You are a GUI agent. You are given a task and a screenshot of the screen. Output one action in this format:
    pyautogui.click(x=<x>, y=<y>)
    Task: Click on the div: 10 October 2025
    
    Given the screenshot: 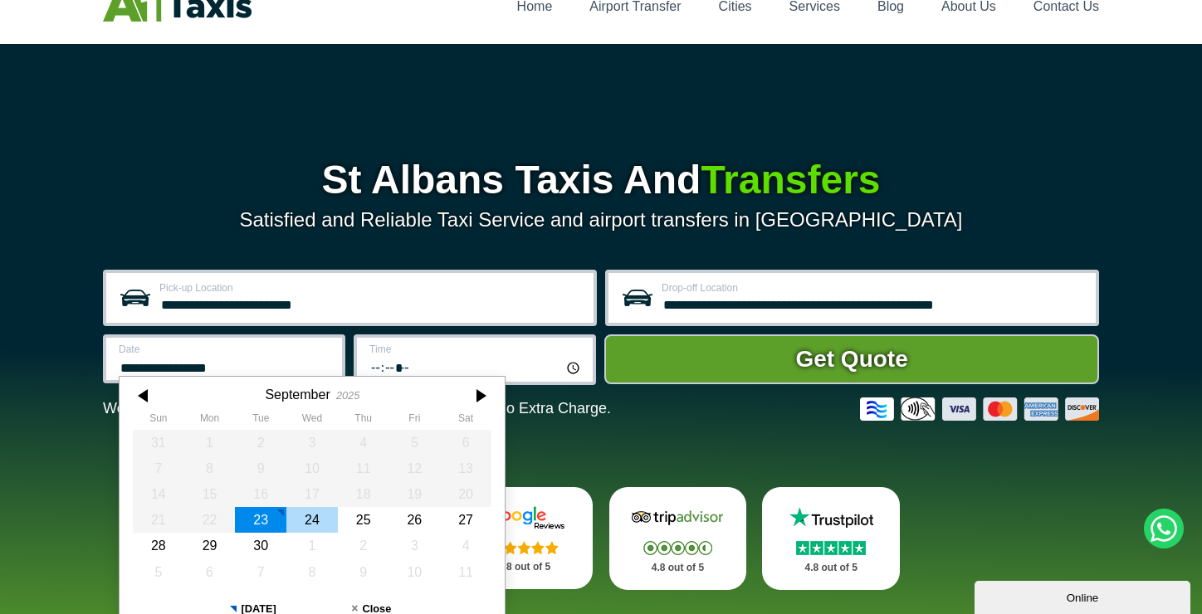 What is the action you would take?
    pyautogui.click(x=415, y=572)
    